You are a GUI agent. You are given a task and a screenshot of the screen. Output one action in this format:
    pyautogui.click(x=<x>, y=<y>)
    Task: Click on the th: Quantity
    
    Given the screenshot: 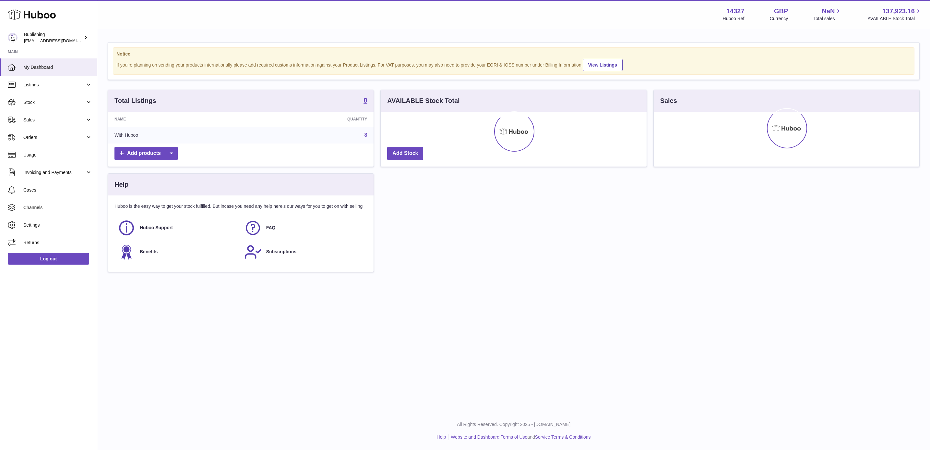 What is the action you would take?
    pyautogui.click(x=311, y=119)
    